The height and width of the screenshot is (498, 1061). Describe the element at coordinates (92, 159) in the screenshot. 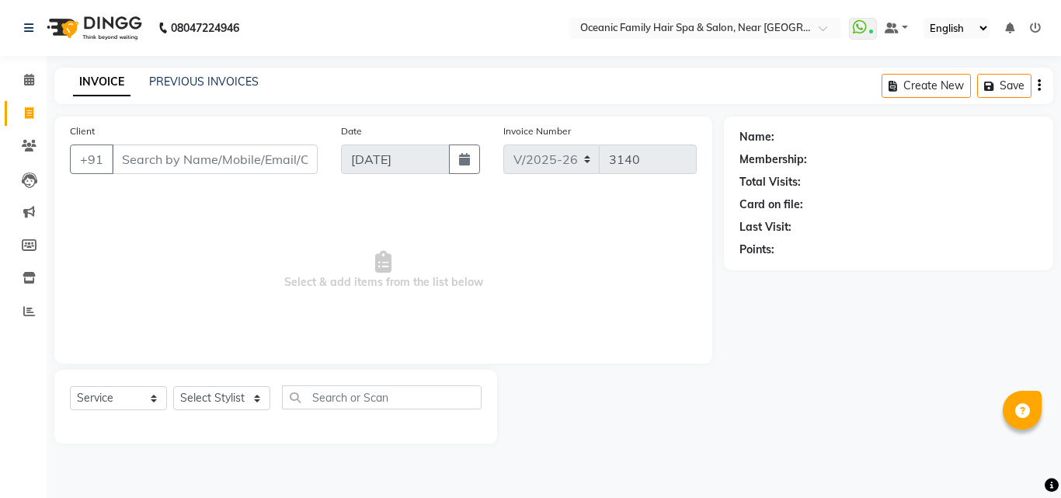

I see `button: +91` at that location.